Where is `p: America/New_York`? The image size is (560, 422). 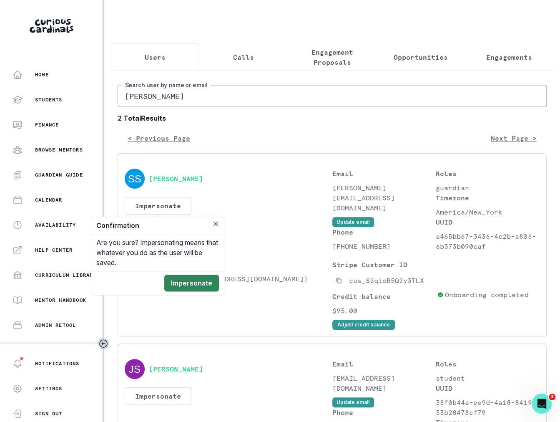 p: America/New_York is located at coordinates (488, 212).